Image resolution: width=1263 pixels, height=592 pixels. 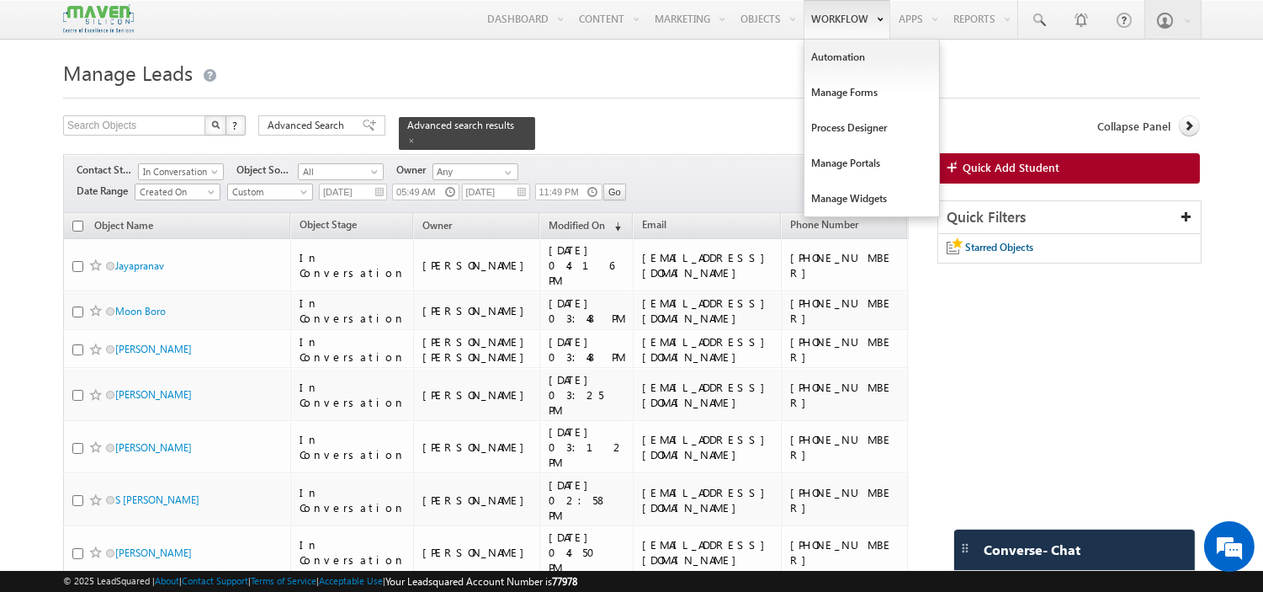 What do you see at coordinates (175, 192) in the screenshot?
I see `span: Created On` at bounding box center [175, 192].